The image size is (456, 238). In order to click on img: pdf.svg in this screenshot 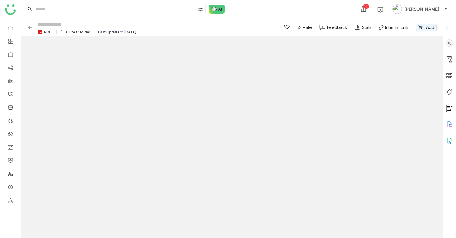, I will do `click(40, 32)`.